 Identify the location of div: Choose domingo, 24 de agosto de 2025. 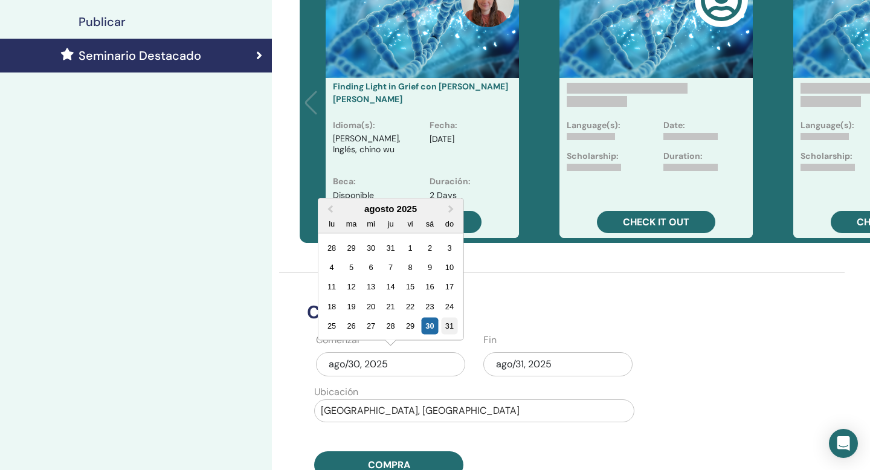
(449, 306).